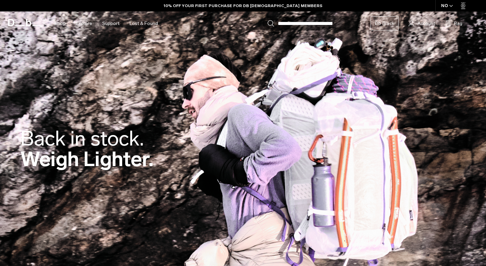 The height and width of the screenshot is (266, 486). I want to click on h2: Weigh Lighter., so click(87, 149).